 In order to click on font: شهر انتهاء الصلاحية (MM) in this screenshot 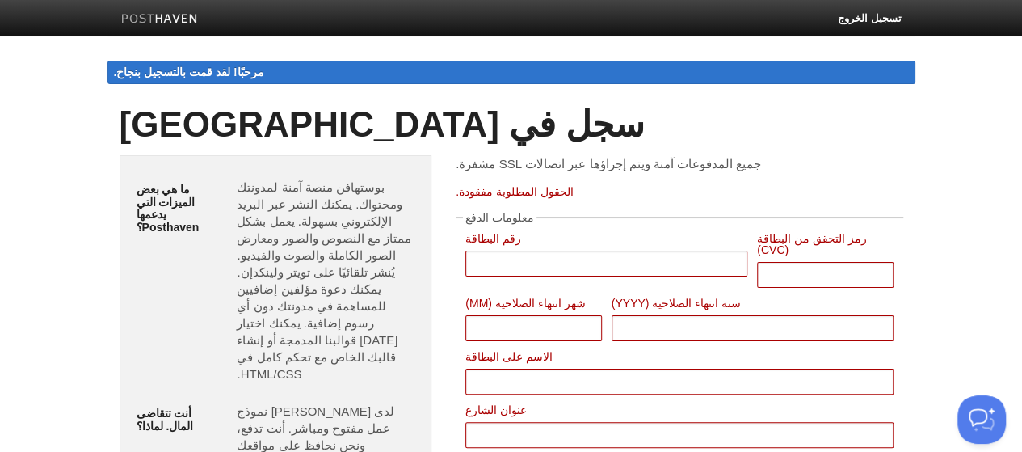, I will do `click(525, 303)`.